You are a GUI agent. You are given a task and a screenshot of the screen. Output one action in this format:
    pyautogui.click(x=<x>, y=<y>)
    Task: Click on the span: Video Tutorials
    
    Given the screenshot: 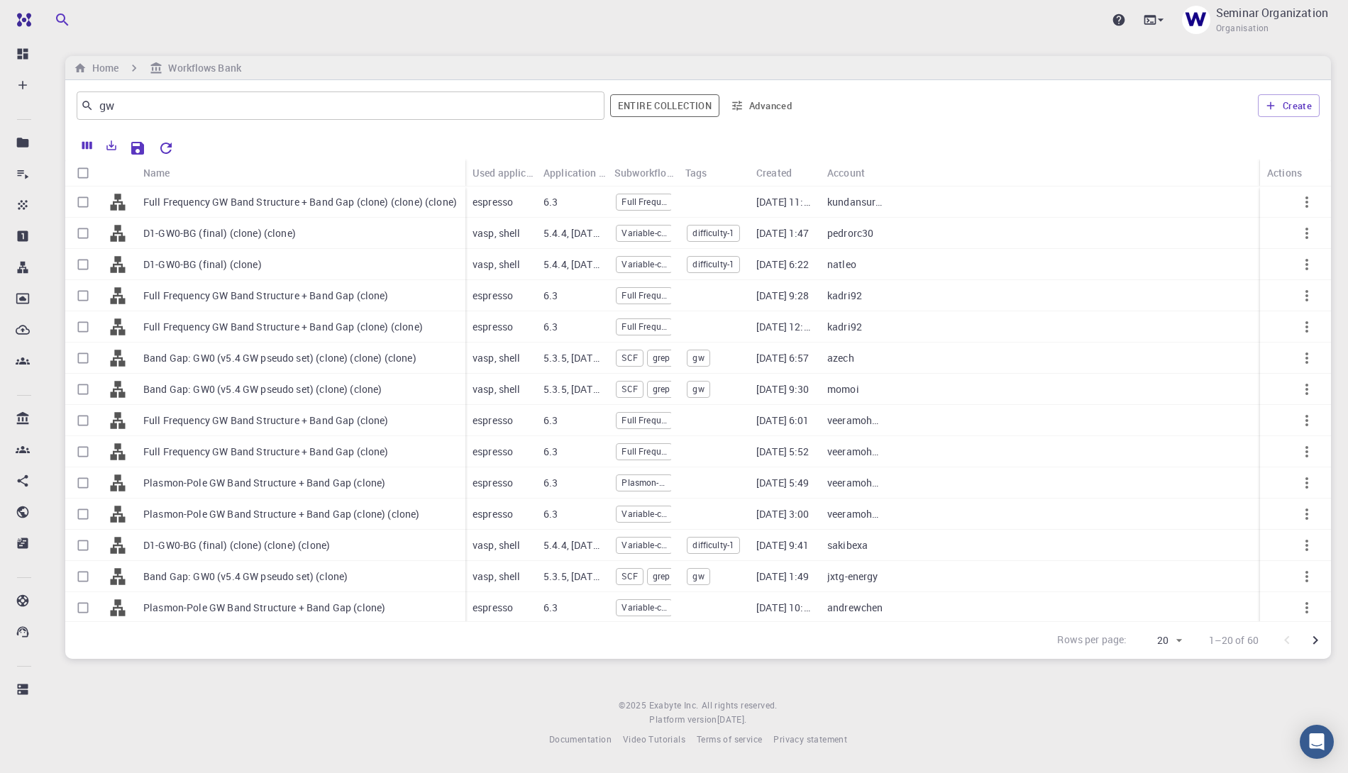 What is the action you would take?
    pyautogui.click(x=654, y=739)
    